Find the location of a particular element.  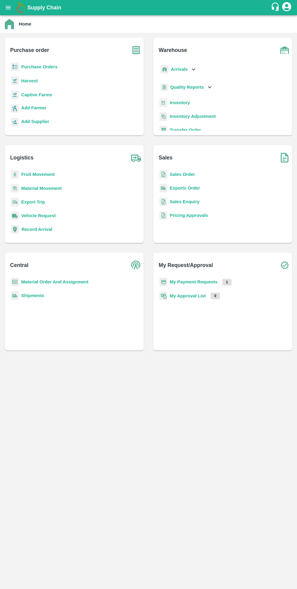

div: Quality Reports is located at coordinates (186, 87).